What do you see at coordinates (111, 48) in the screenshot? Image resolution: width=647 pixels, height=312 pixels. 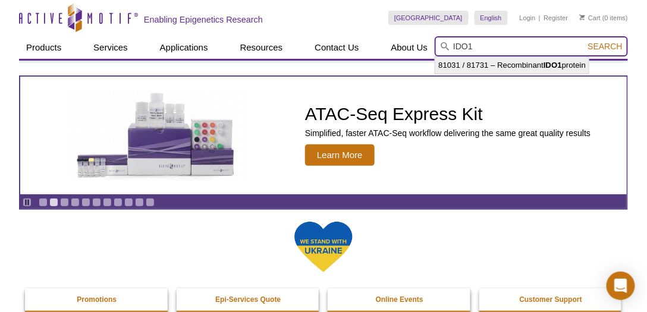 I see `a: Services` at bounding box center [111, 48].